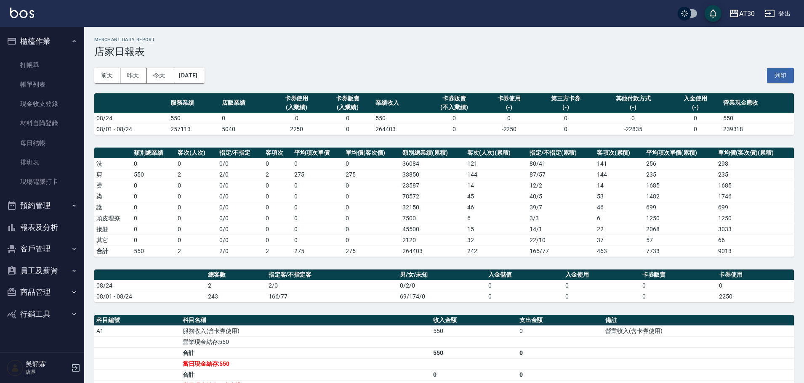  I want to click on td: 45500, so click(432, 229).